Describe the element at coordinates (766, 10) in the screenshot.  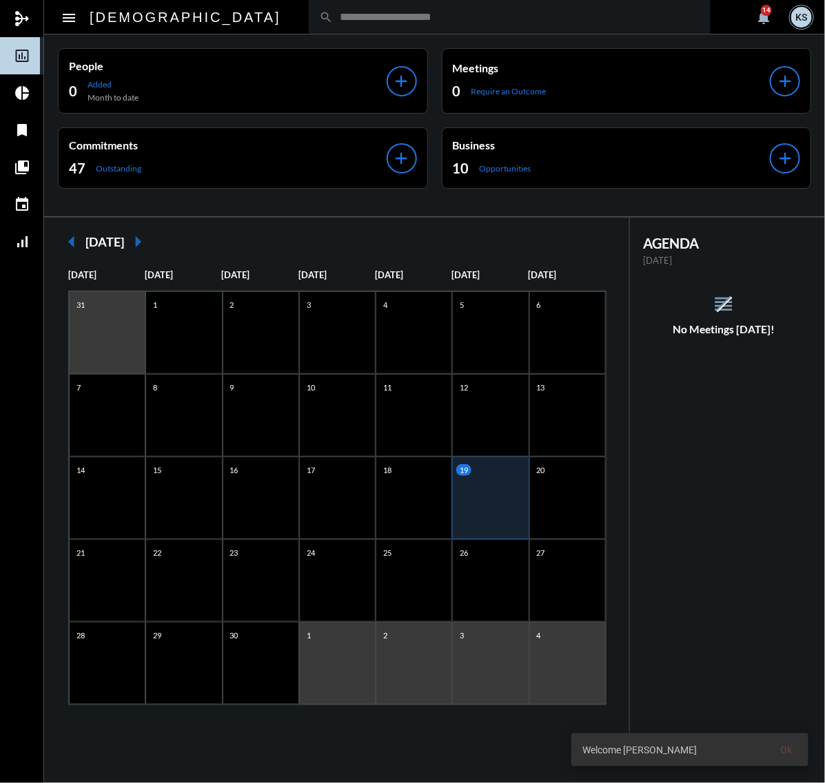
I see `div: 14` at that location.